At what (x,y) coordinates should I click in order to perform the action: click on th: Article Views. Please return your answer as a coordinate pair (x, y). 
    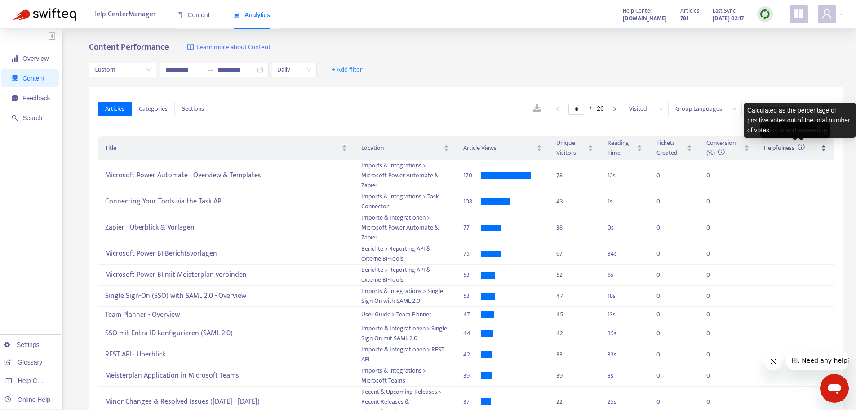
    Looking at the image, I should click on (503, 148).